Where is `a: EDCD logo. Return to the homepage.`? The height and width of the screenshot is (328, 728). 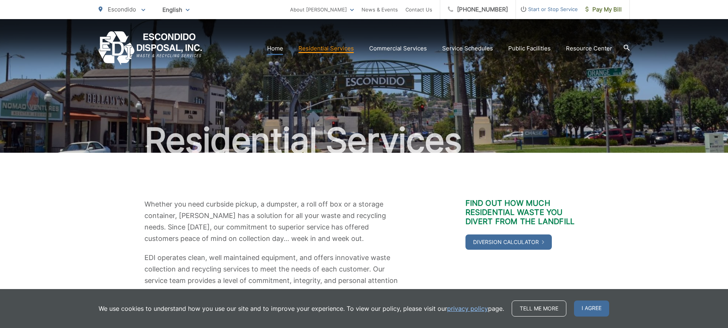 a: EDCD logo. Return to the homepage. is located at coordinates (150, 48).